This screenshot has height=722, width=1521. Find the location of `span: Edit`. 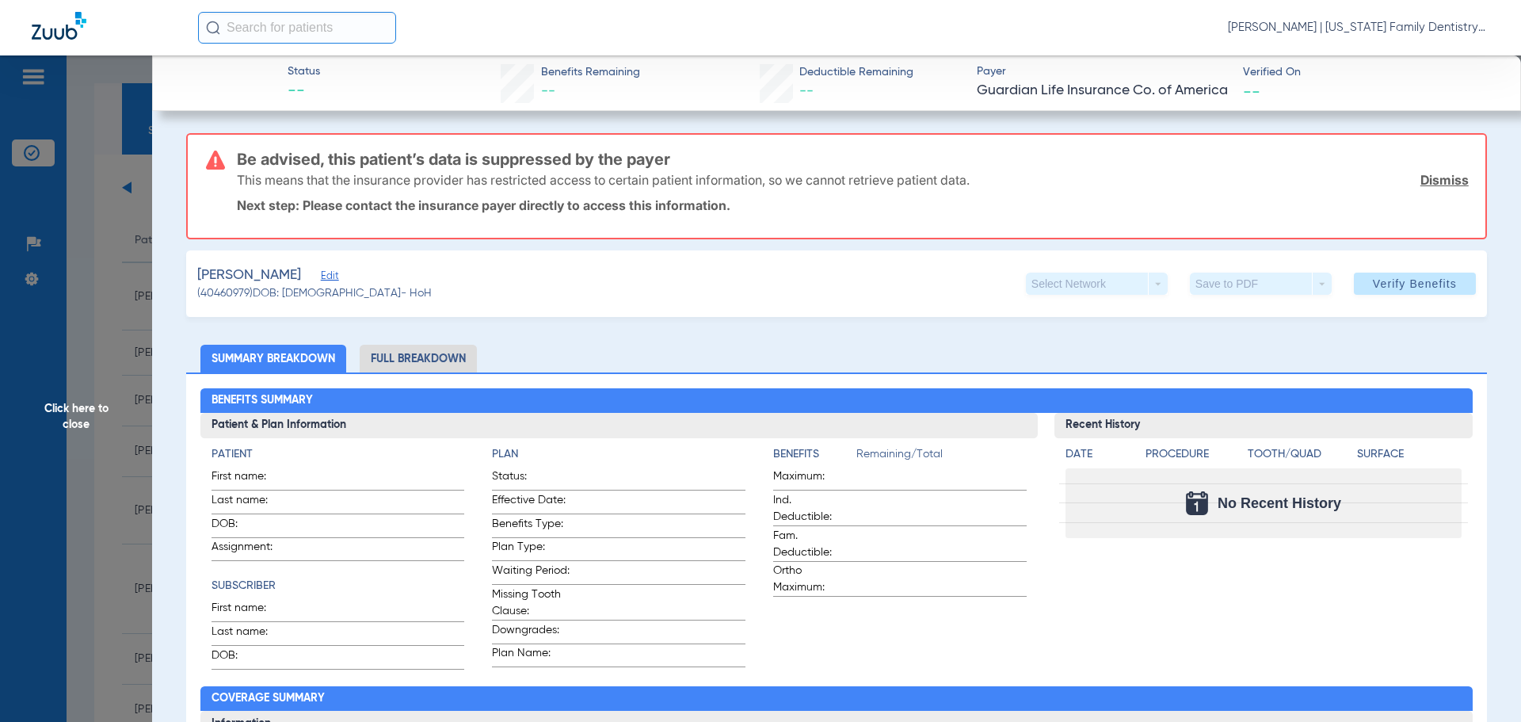

span: Edit is located at coordinates (328, 277).